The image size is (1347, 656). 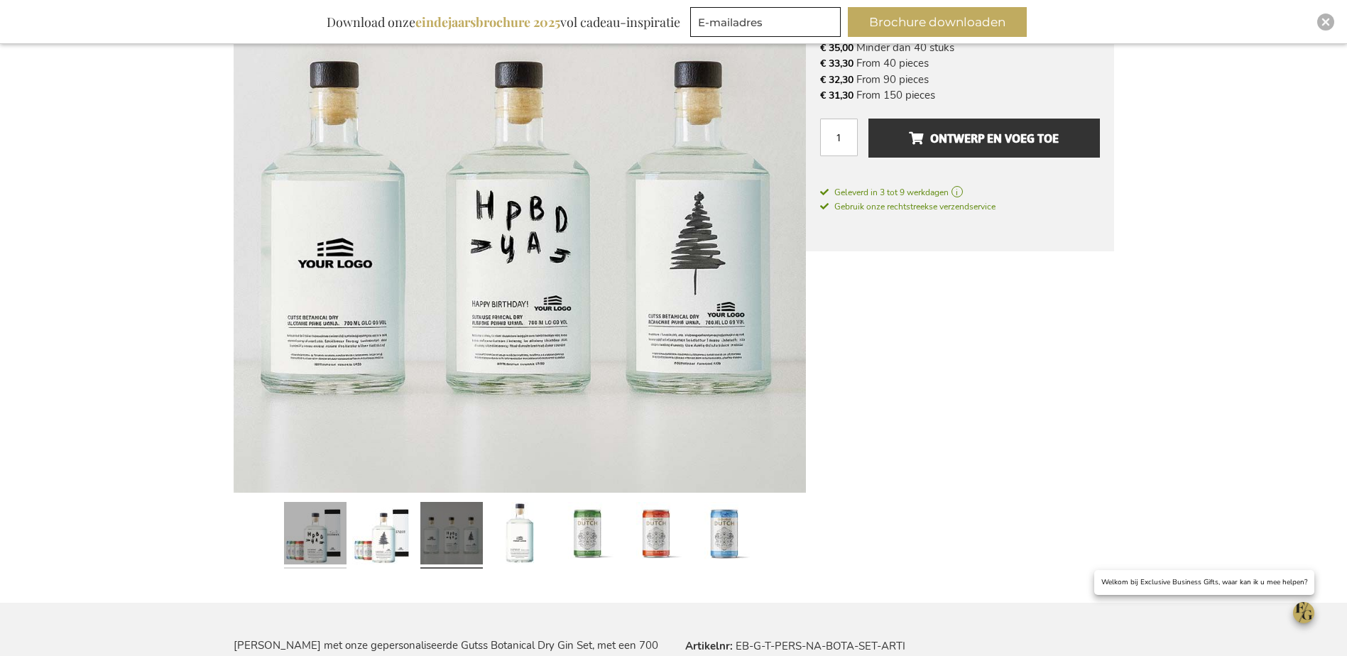 I want to click on span: Geleverd in 3 tot 9 werkdagen, so click(x=960, y=192).